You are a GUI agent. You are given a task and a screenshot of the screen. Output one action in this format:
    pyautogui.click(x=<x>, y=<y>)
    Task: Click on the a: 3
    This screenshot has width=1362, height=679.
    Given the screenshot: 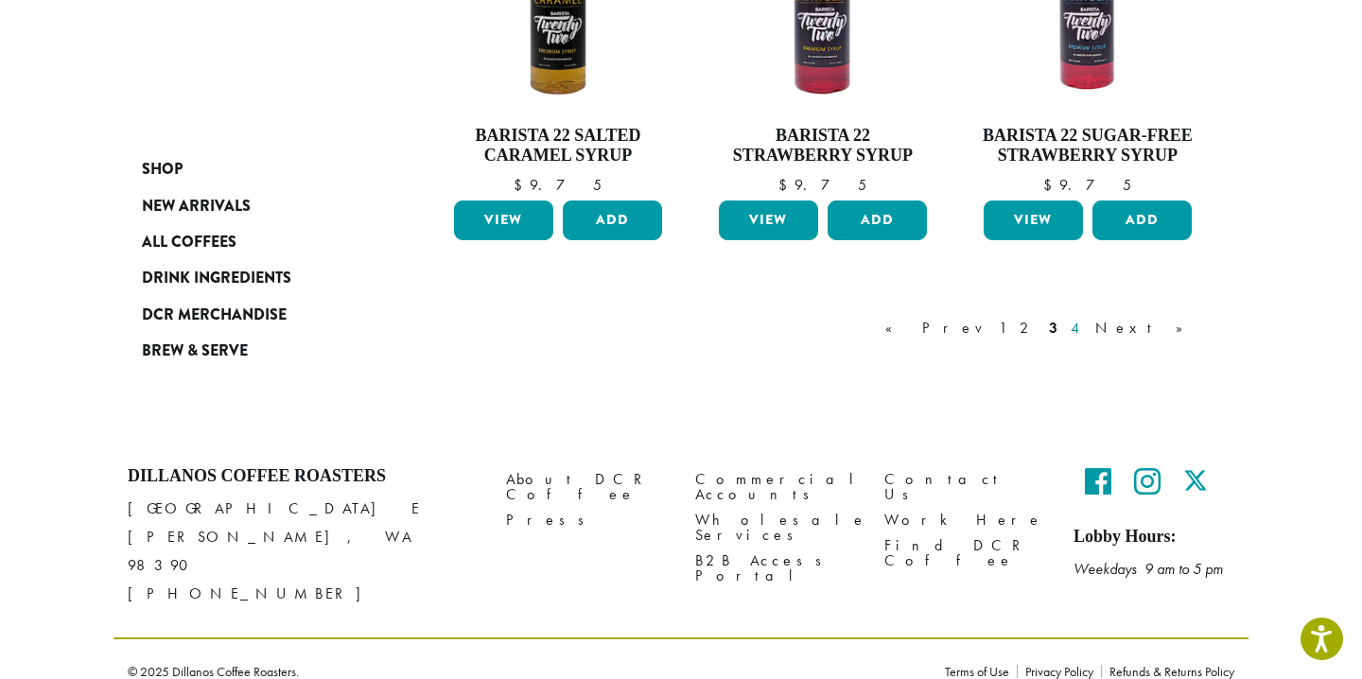 What is the action you would take?
    pyautogui.click(x=1053, y=328)
    